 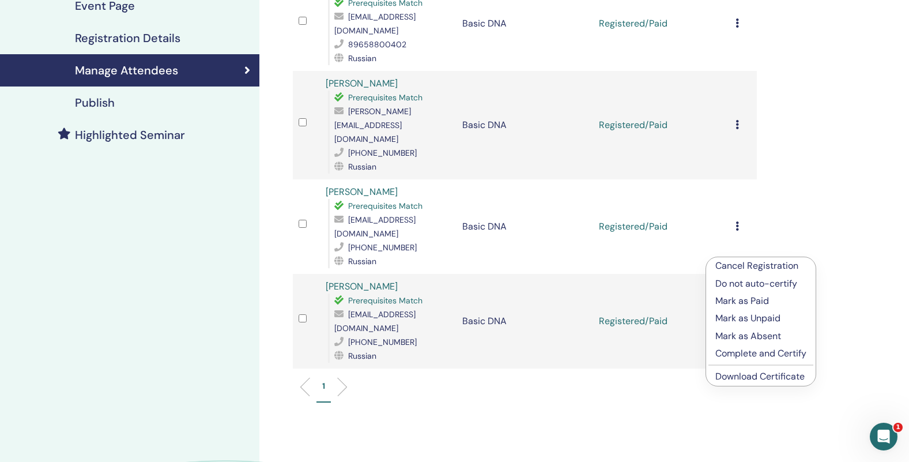 What do you see at coordinates (127, 38) in the screenshot?
I see `h4: Registration Details` at bounding box center [127, 38].